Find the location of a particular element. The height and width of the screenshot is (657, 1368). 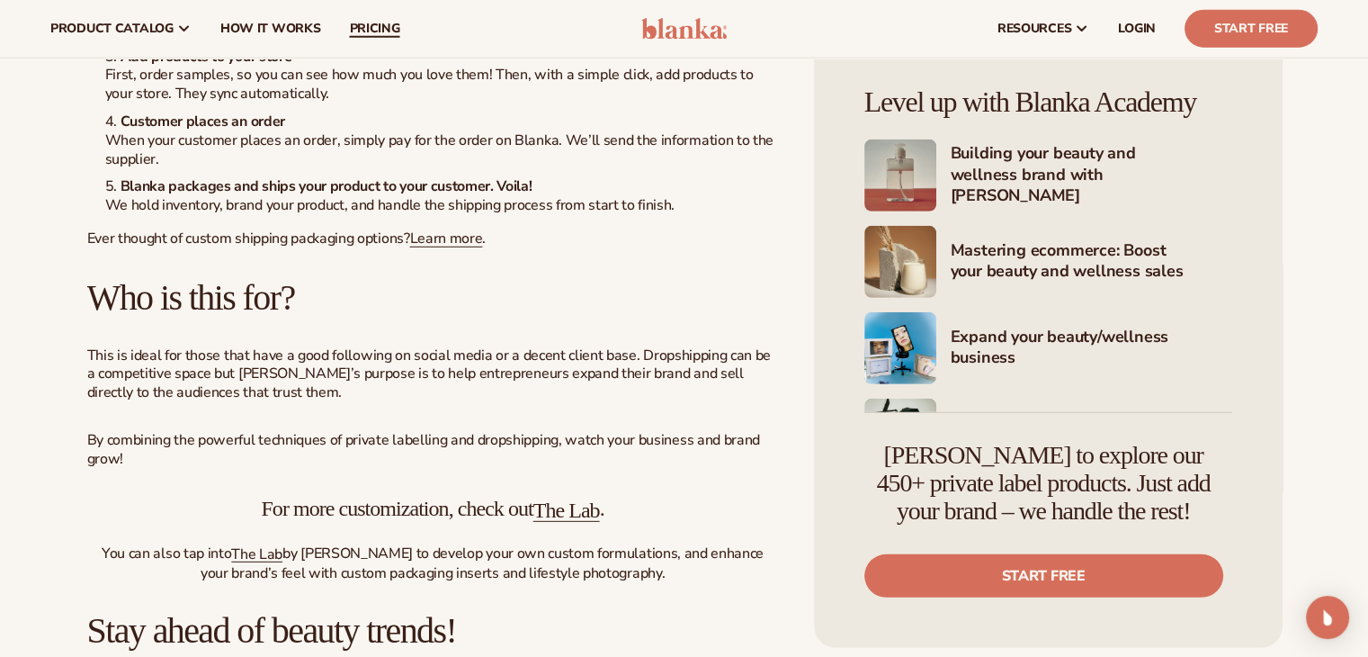

a: Learn more is located at coordinates (446, 239).